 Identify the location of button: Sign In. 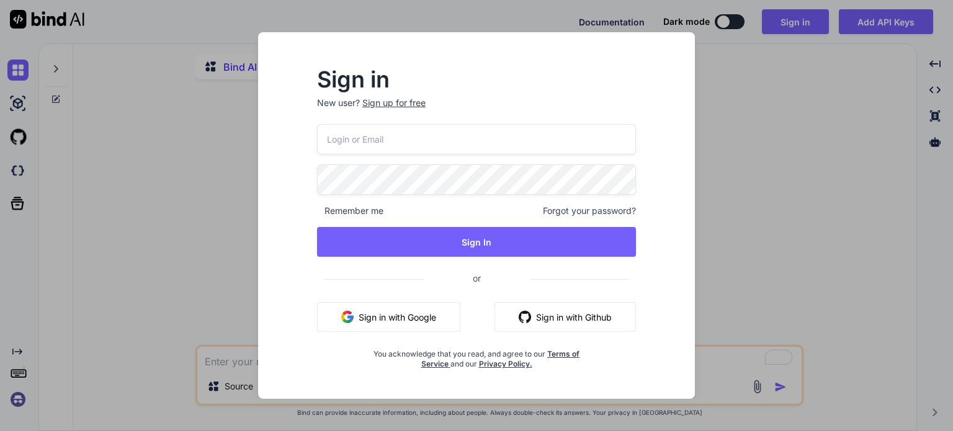
(477, 242).